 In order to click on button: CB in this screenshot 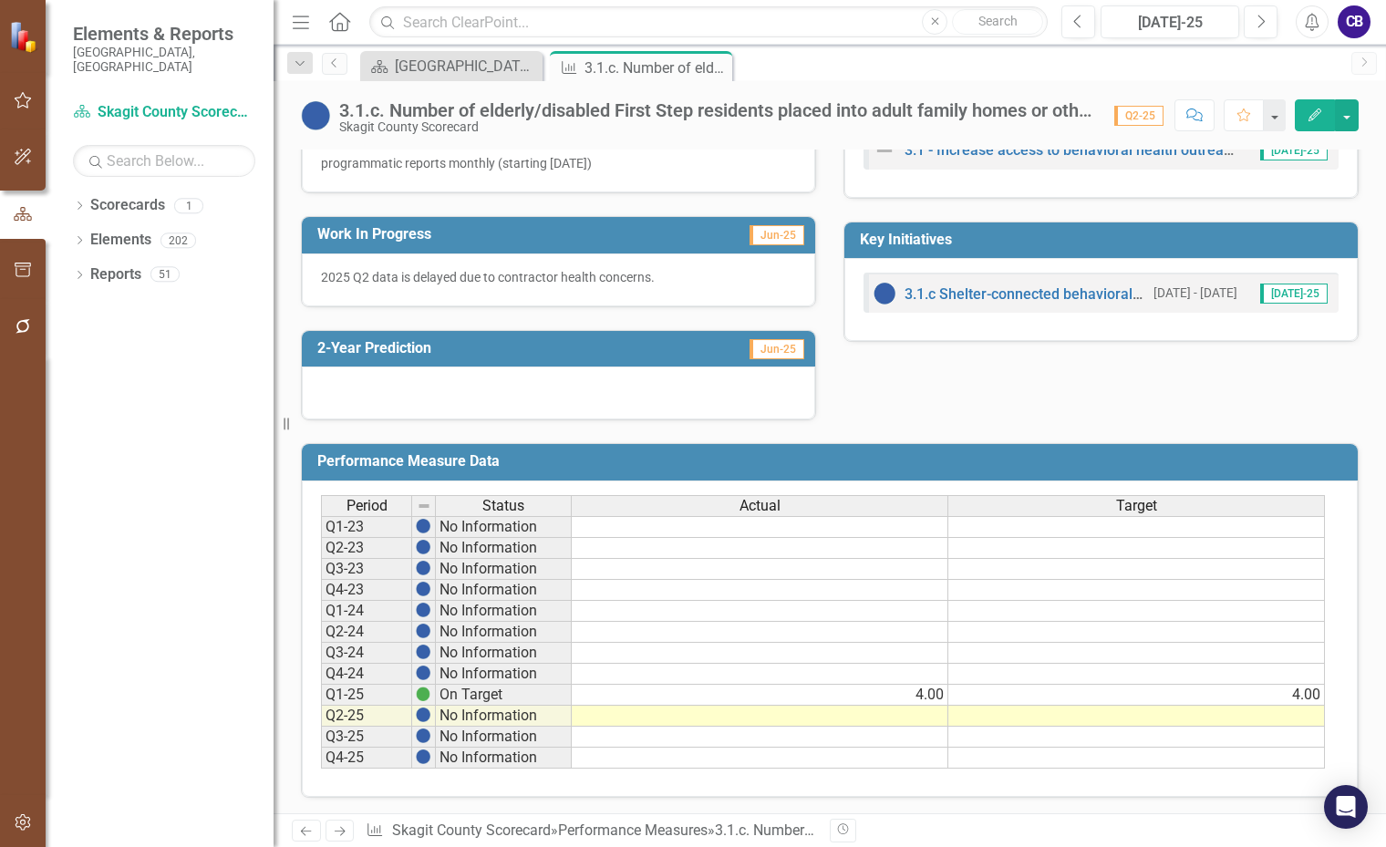, I will do `click(1355, 22)`.